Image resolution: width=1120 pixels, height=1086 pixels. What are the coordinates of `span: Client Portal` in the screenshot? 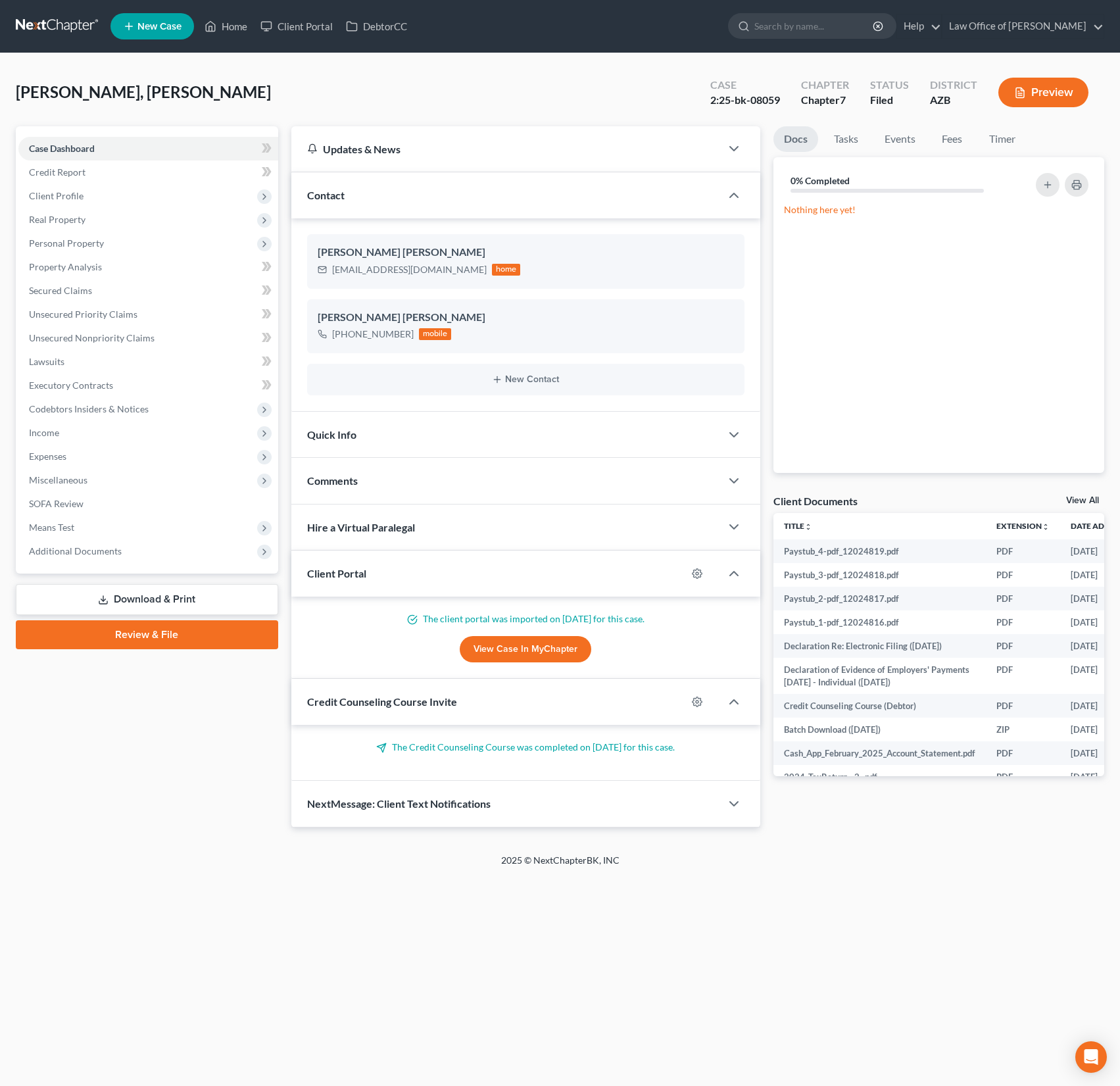 It's located at (337, 573).